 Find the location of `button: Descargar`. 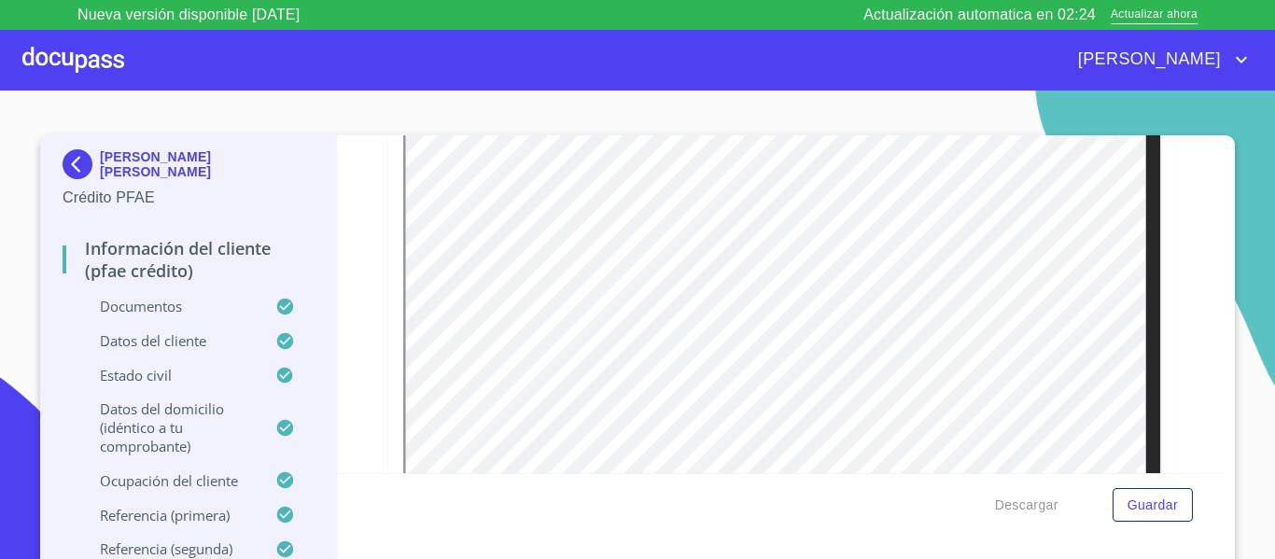

button: Descargar is located at coordinates (1027, 505).